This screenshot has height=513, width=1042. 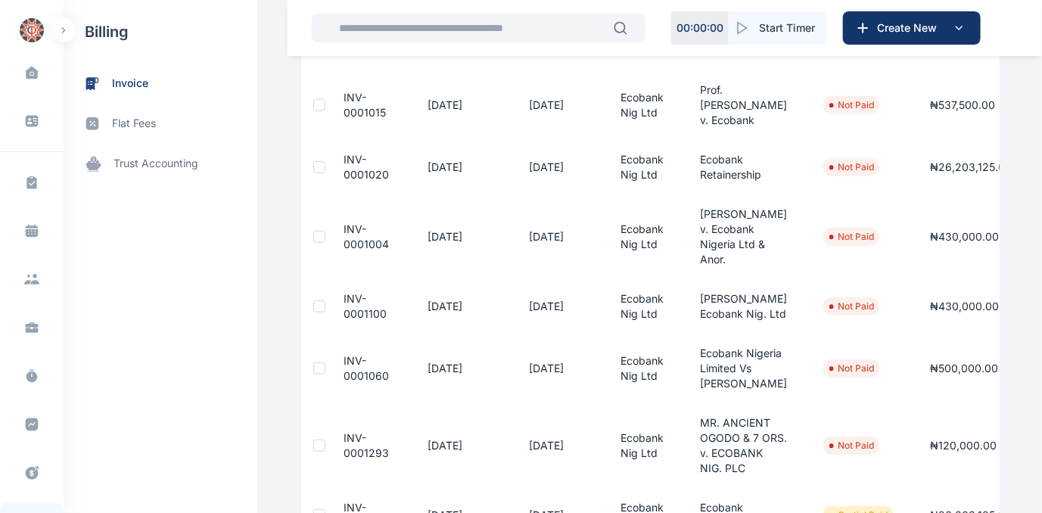 I want to click on span: ₦120,000.00, so click(x=963, y=445).